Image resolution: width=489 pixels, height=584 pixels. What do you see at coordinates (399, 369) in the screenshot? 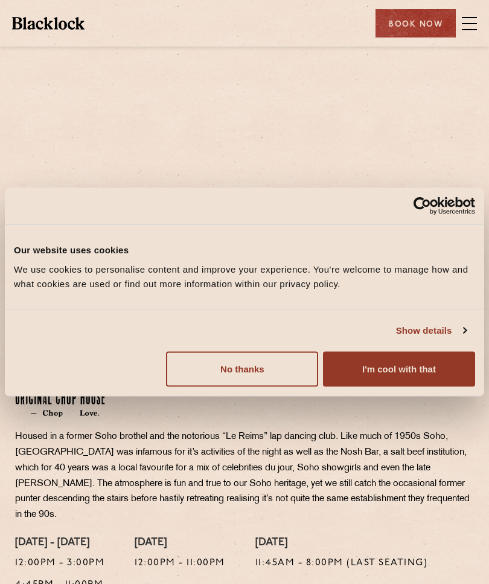
I see `button: I'm cool with that` at bounding box center [399, 369].